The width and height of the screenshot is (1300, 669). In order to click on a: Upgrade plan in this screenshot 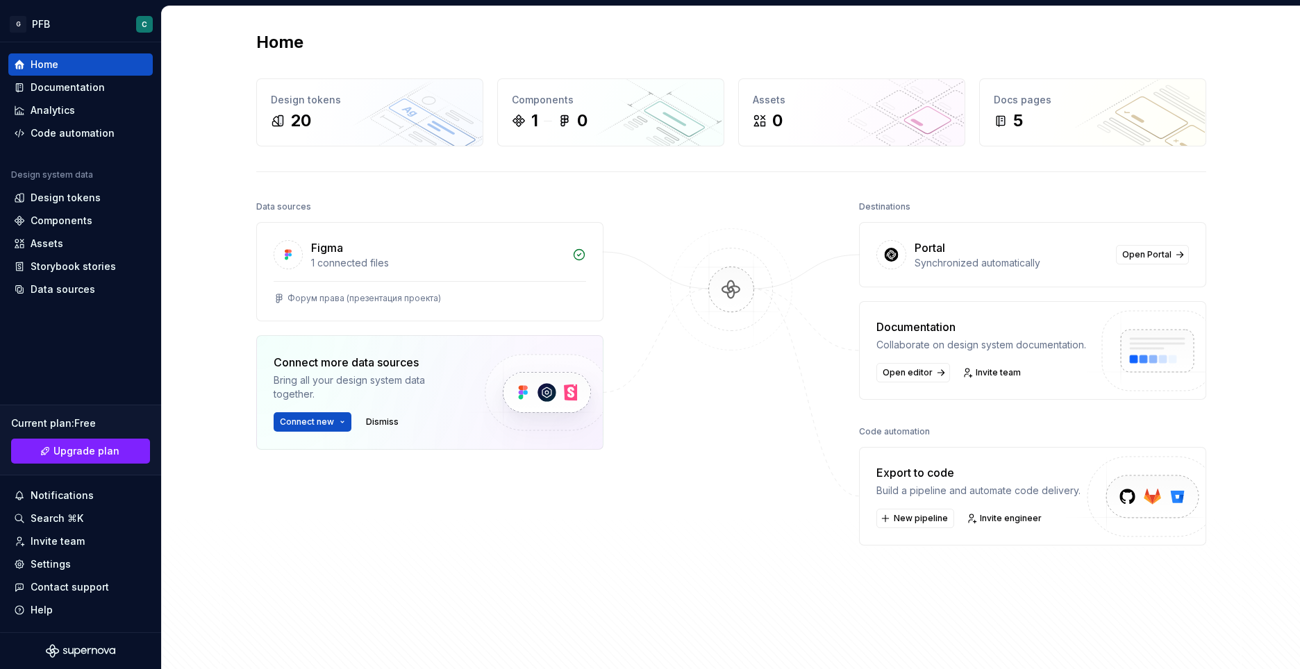, I will do `click(81, 451)`.